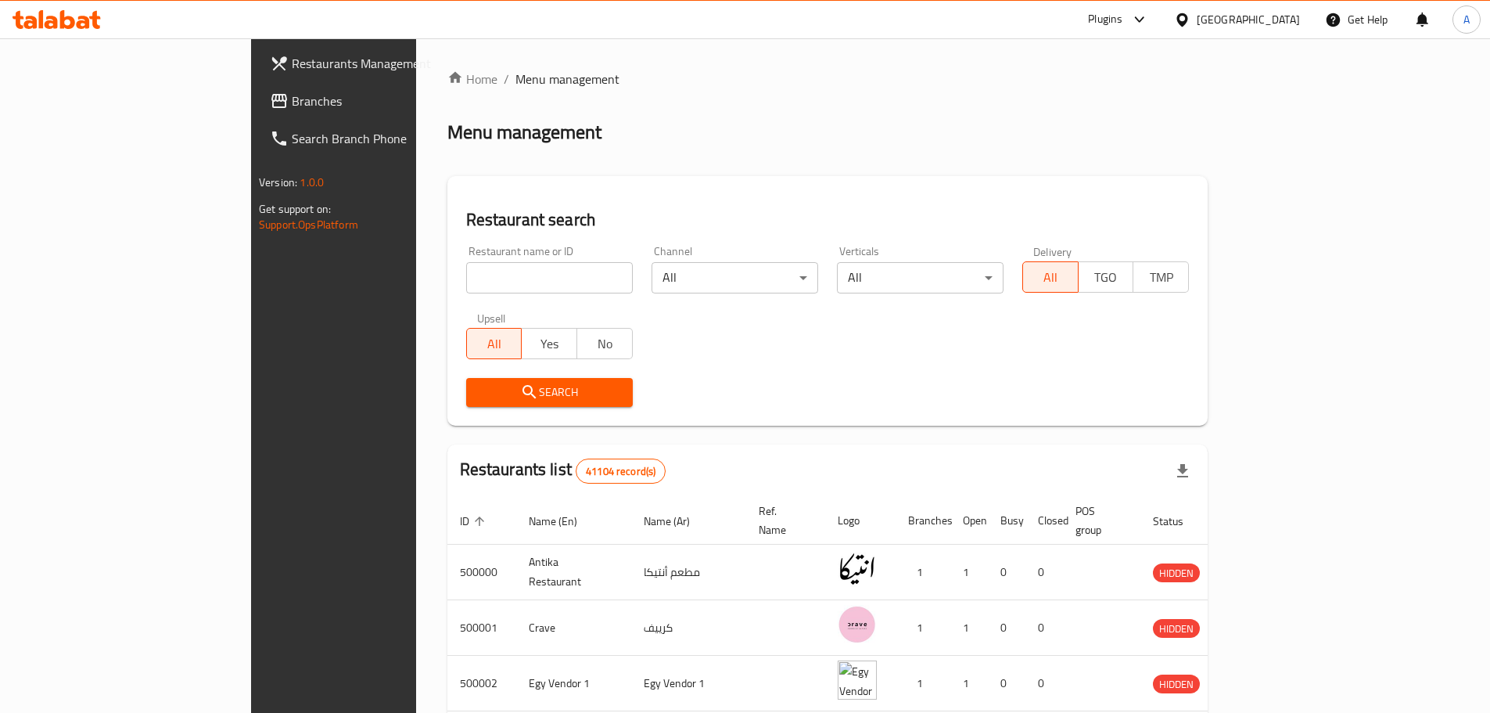 This screenshot has width=1490, height=713. What do you see at coordinates (1161, 277) in the screenshot?
I see `button: TMP` at bounding box center [1161, 277].